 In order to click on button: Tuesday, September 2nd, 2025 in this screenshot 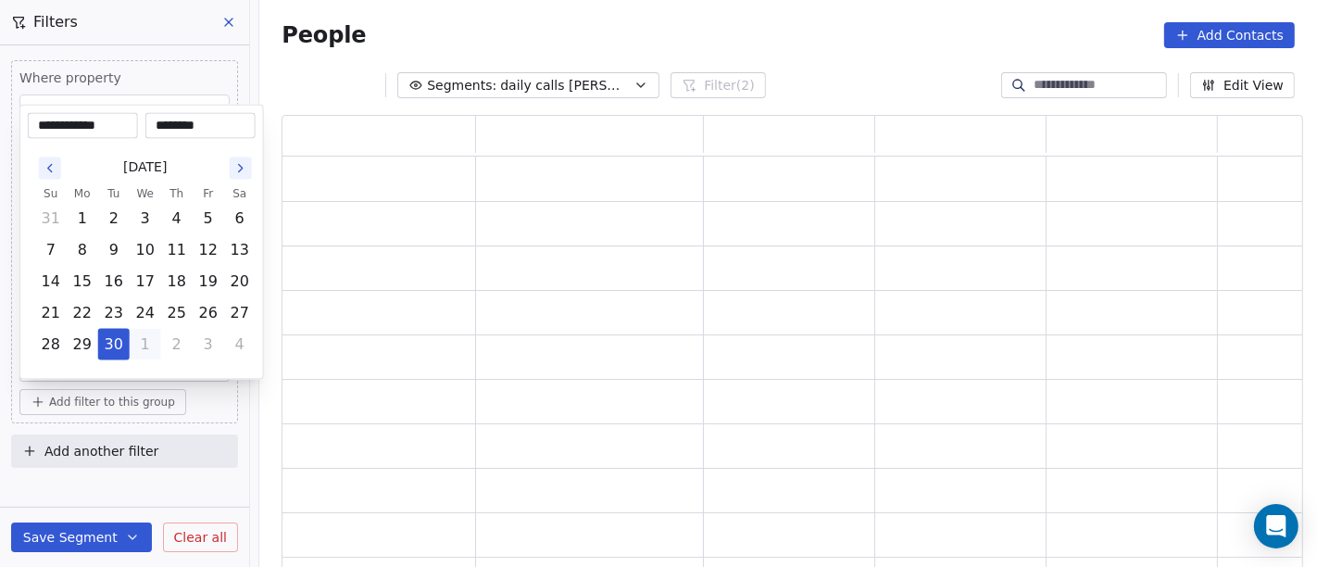, I will do `click(114, 219)`.